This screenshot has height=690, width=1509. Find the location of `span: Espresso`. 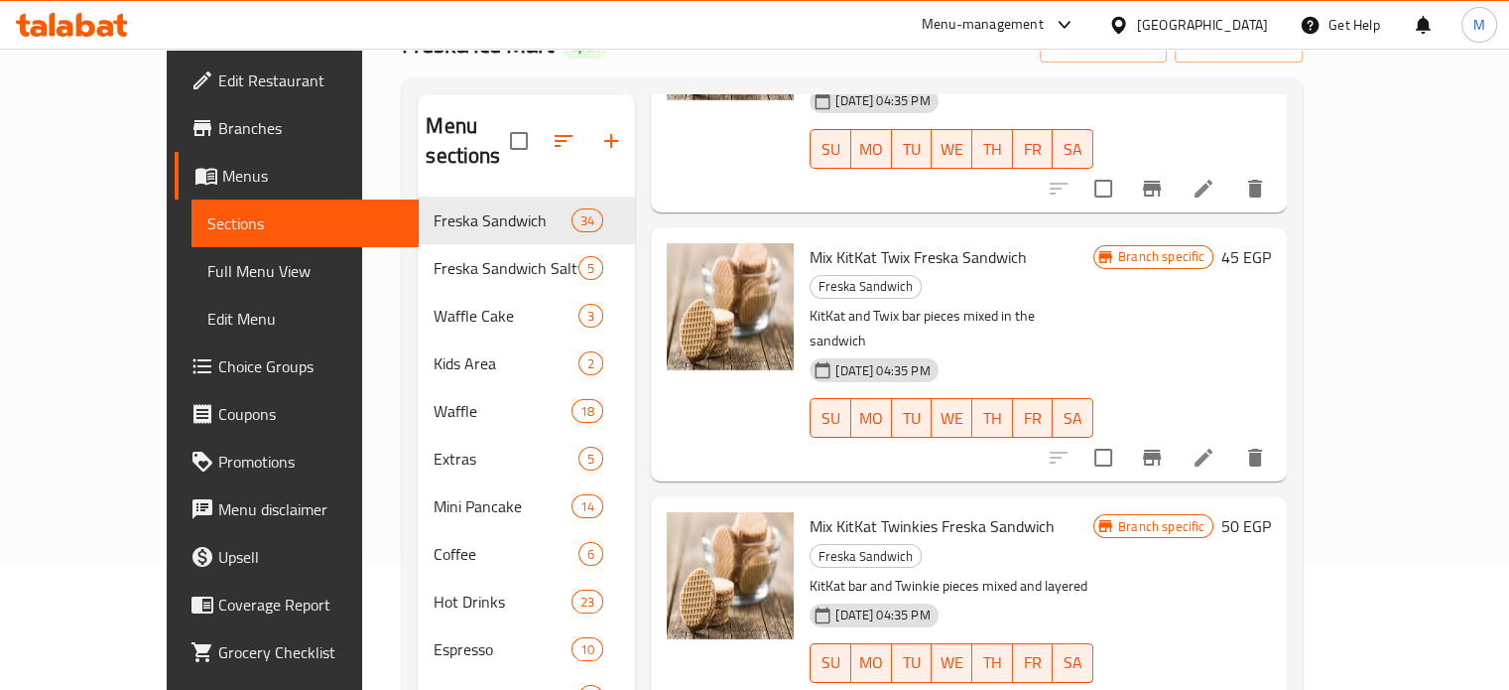

span: Espresso is located at coordinates (502, 649).